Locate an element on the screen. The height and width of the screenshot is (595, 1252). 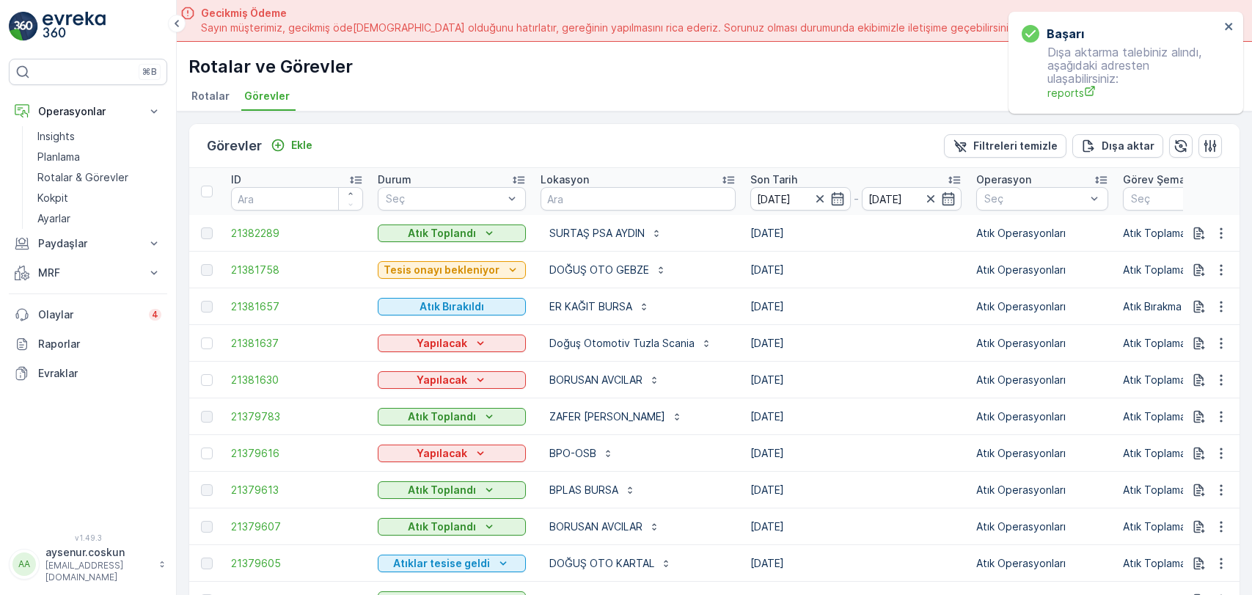
p: Durum is located at coordinates (394, 180).